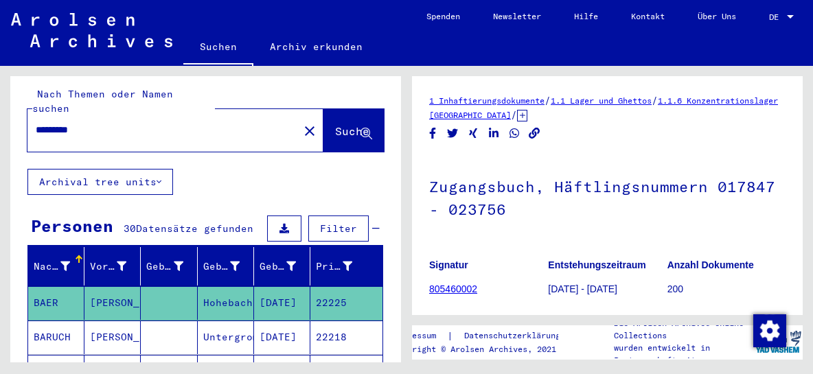  Describe the element at coordinates (346, 303) in the screenshot. I see `mat-cell: 22225` at that location.